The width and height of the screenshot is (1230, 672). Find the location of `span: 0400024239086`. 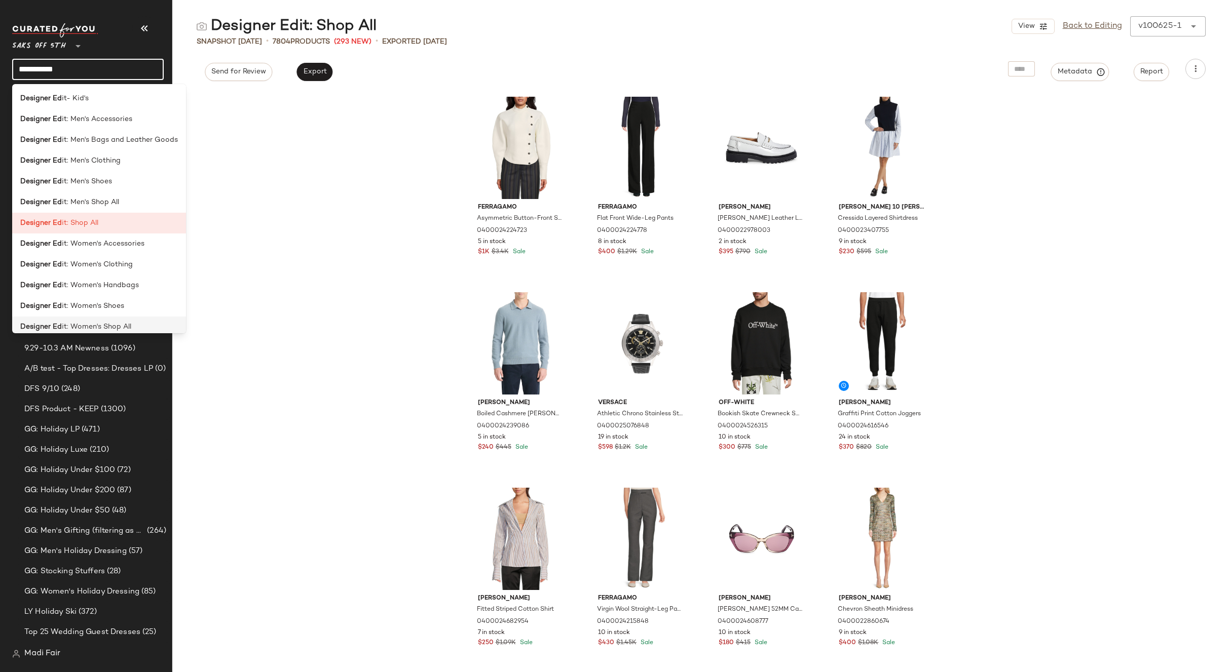

span: 0400024239086 is located at coordinates (503, 427).